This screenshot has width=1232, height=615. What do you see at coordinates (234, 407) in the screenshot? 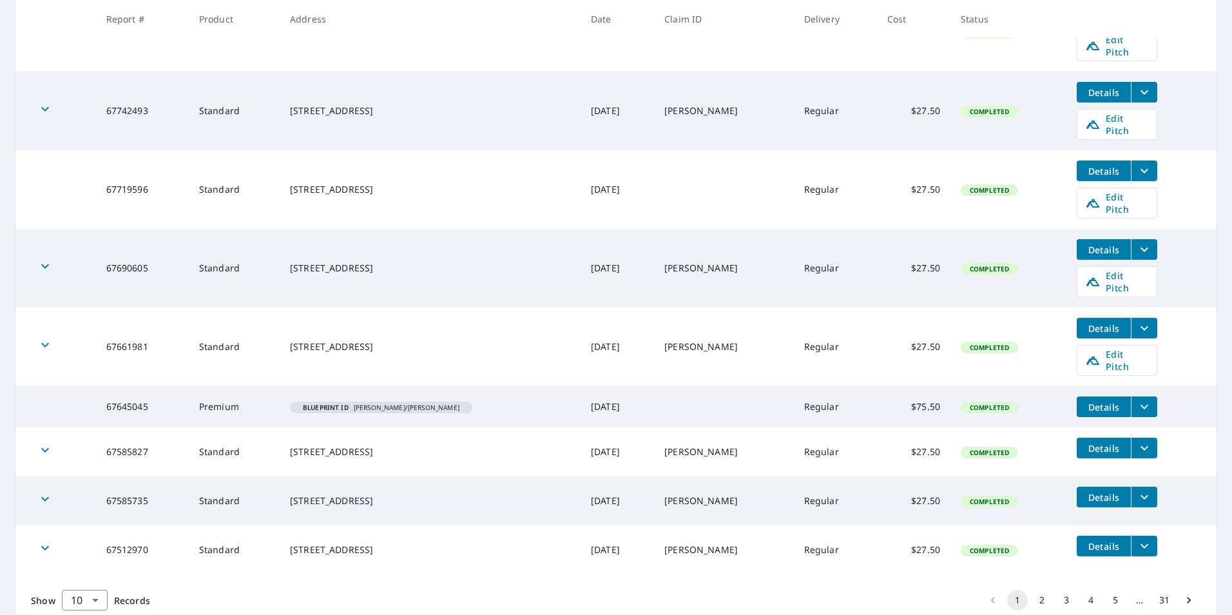
I see `td: Premium` at bounding box center [234, 407].